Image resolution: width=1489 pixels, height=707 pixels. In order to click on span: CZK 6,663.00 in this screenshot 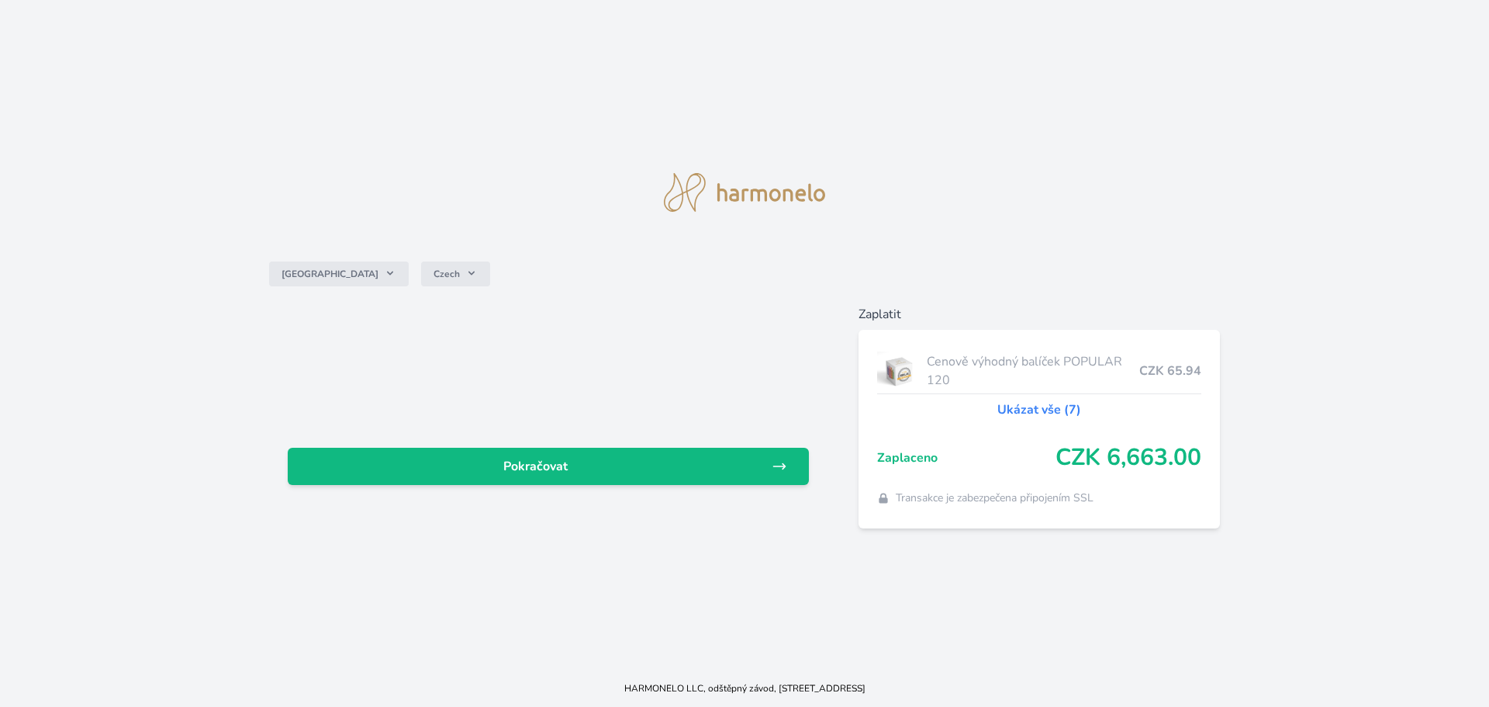, I will do `click(1129, 458)`.